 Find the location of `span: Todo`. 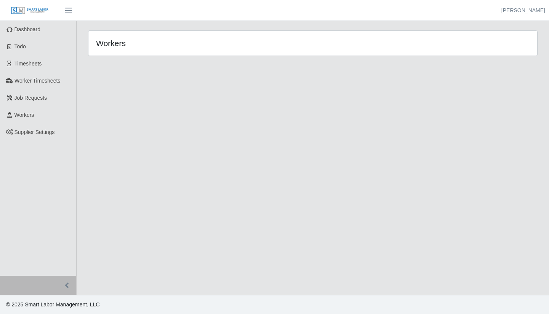

span: Todo is located at coordinates (20, 47).